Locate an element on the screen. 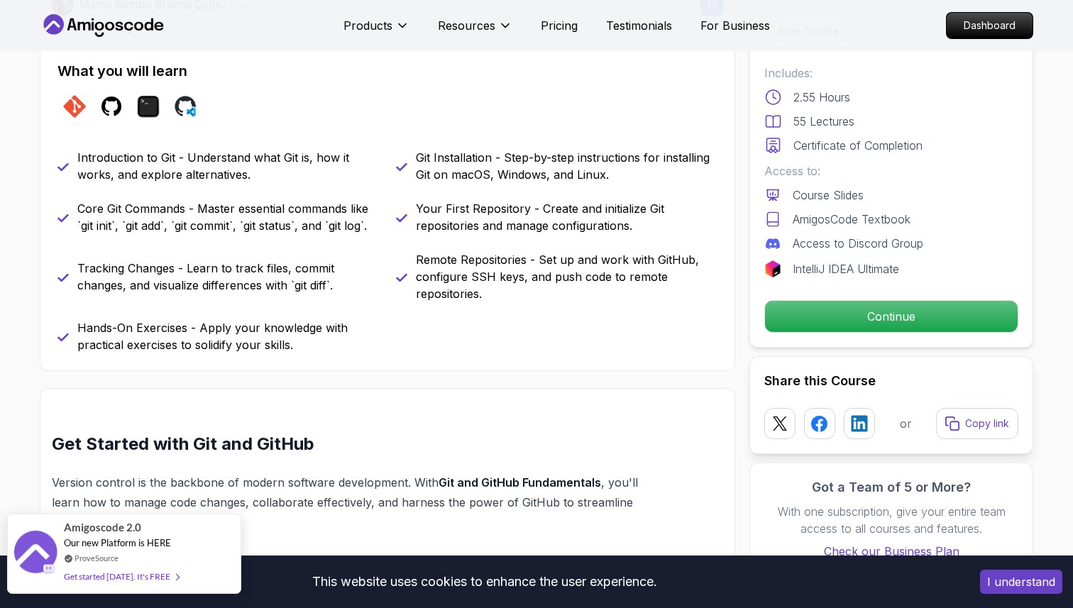 The height and width of the screenshot is (608, 1073). strong: Git and GitHub Fundamentals is located at coordinates (519, 483).